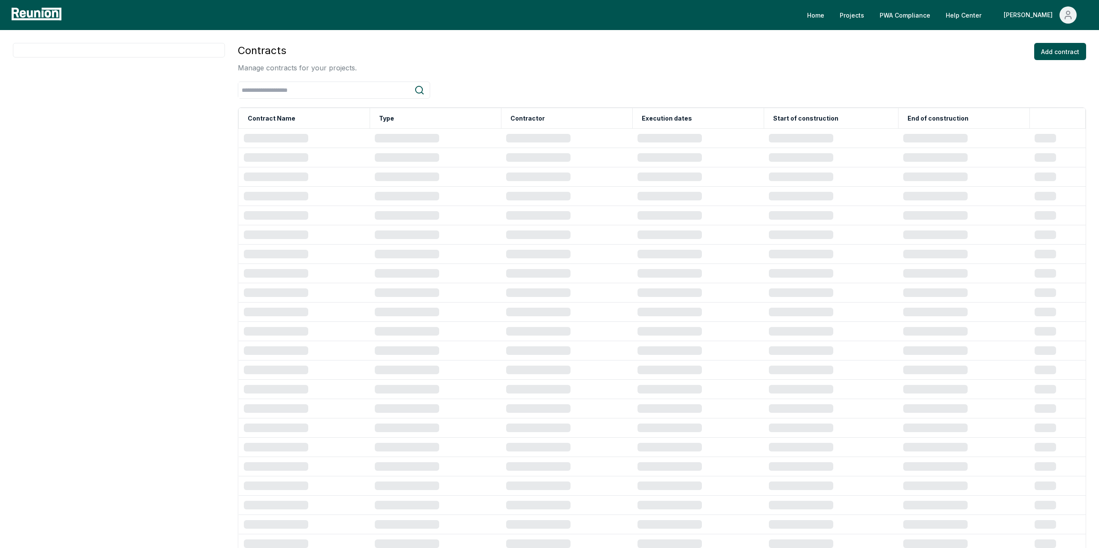  What do you see at coordinates (297, 51) in the screenshot?
I see `h3: Contracts` at bounding box center [297, 51].